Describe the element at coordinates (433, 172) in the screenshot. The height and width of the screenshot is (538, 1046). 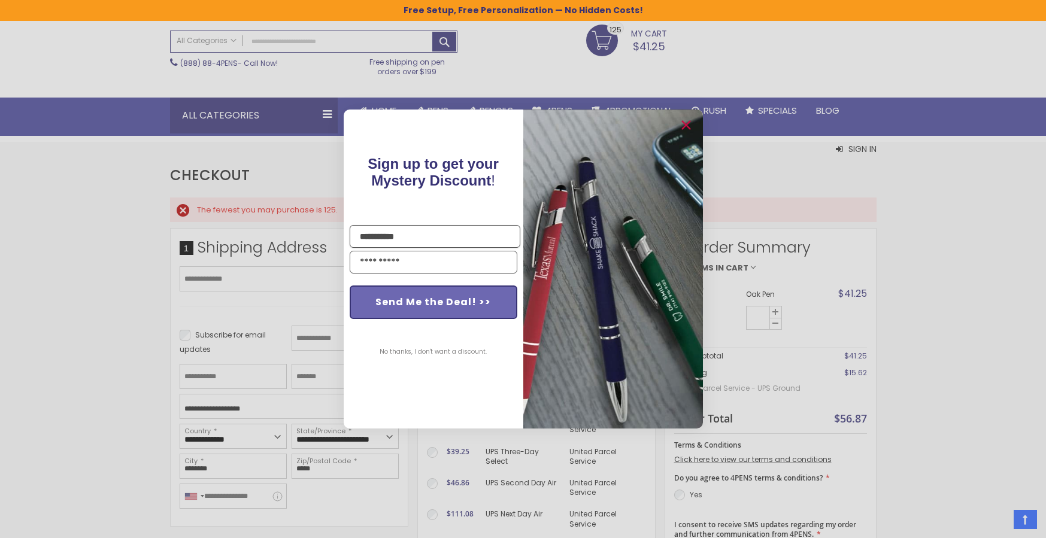
I see `span: Sign up to get your Mystery Discount` at that location.